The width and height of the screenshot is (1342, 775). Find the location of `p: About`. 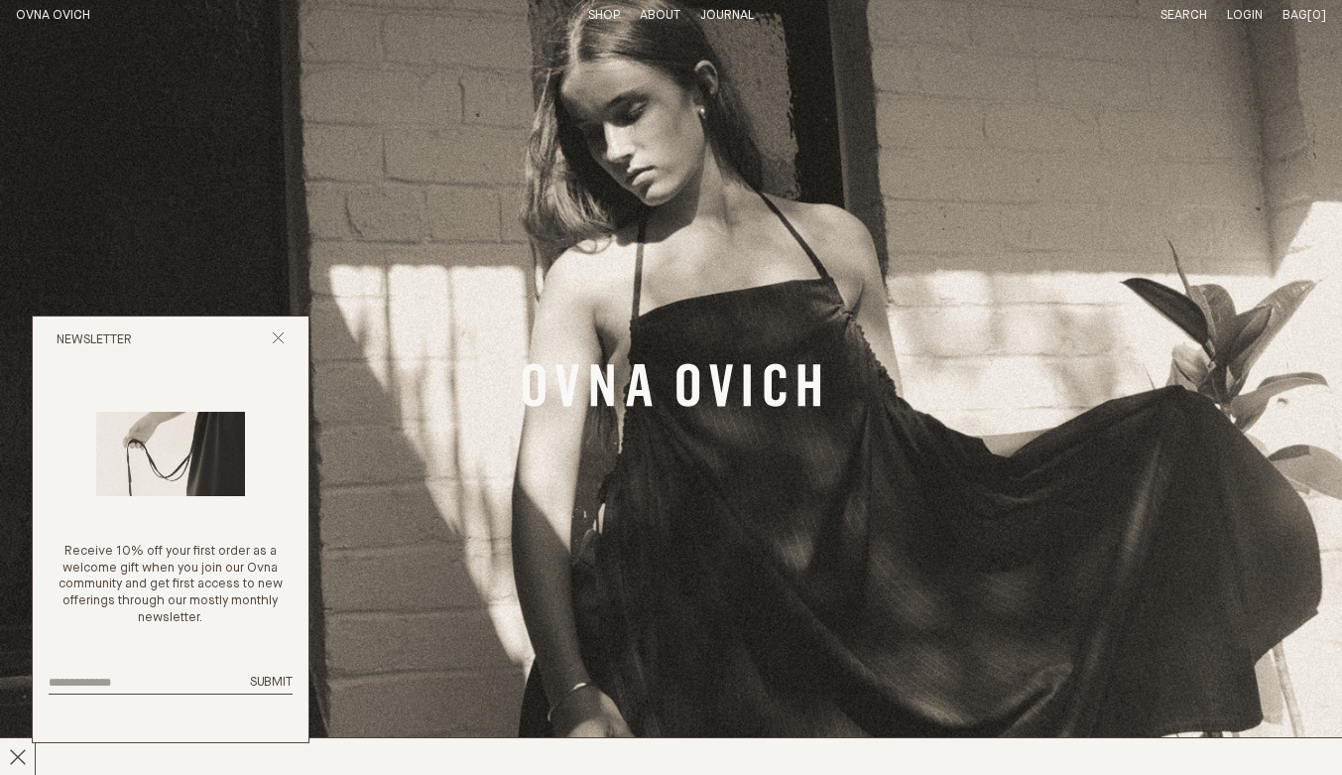

p: About is located at coordinates (660, 16).